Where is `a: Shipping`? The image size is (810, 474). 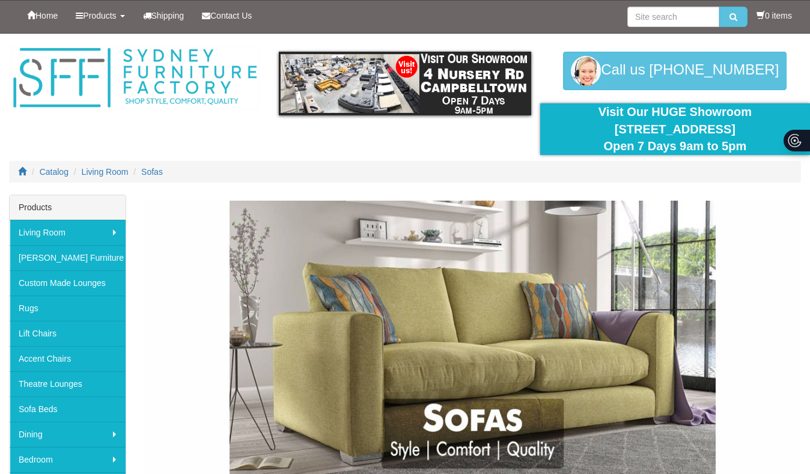
a: Shipping is located at coordinates (163, 16).